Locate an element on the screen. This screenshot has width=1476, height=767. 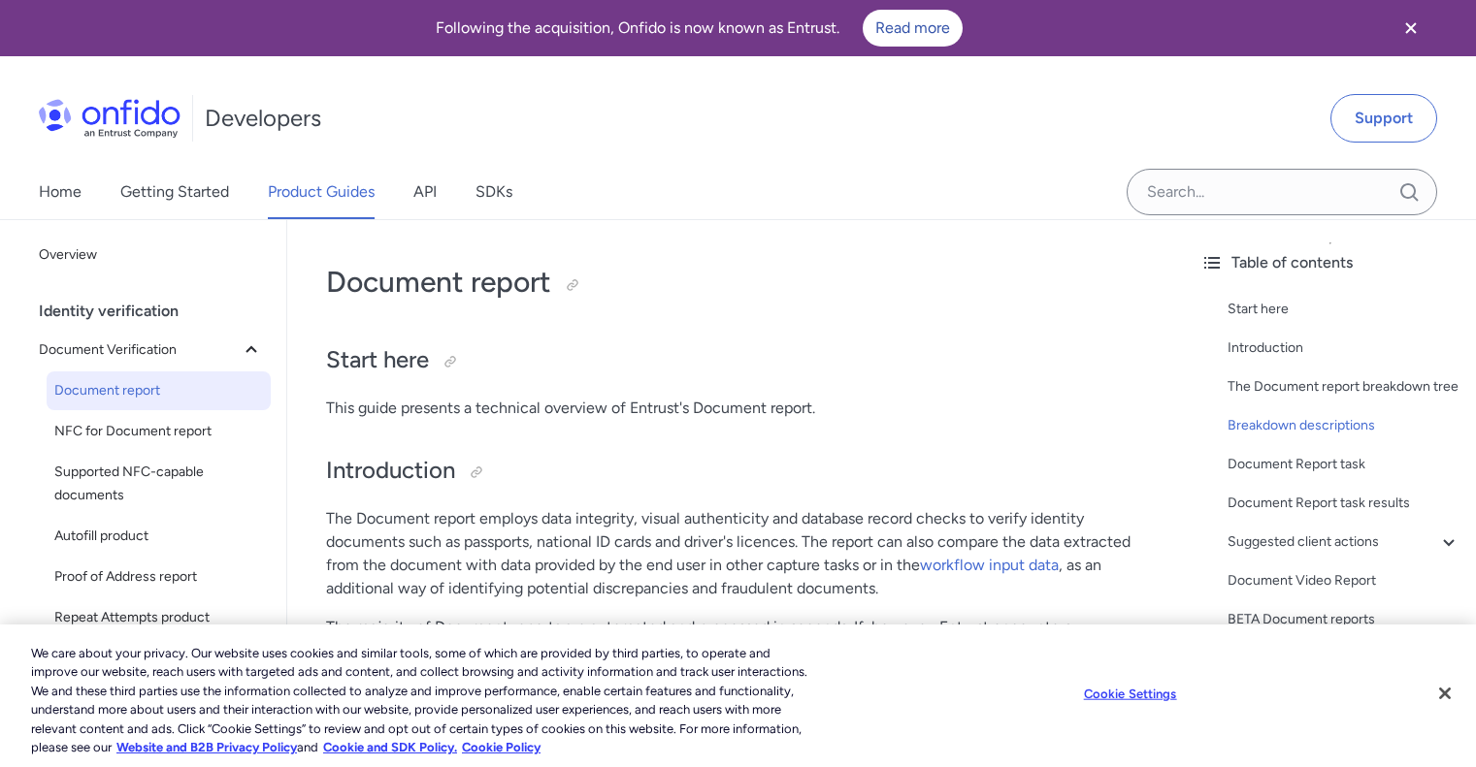
a: Read more is located at coordinates (912, 28).